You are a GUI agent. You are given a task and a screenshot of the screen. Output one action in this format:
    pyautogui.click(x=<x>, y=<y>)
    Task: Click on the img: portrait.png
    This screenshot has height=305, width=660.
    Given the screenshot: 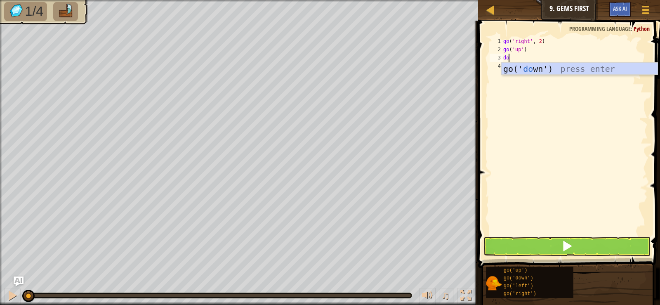 What is the action you would take?
    pyautogui.click(x=494, y=283)
    